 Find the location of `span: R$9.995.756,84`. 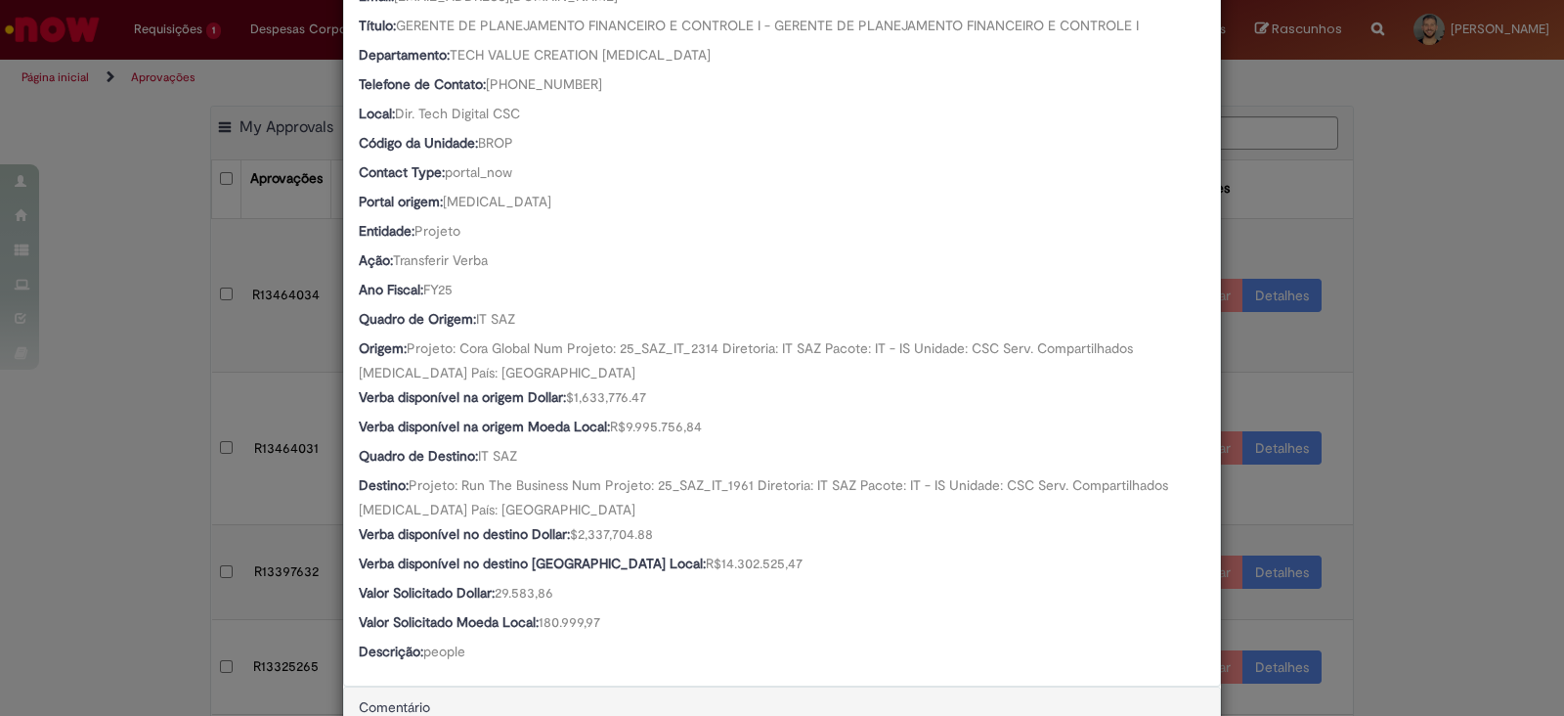

span: R$9.995.756,84 is located at coordinates (656, 426).